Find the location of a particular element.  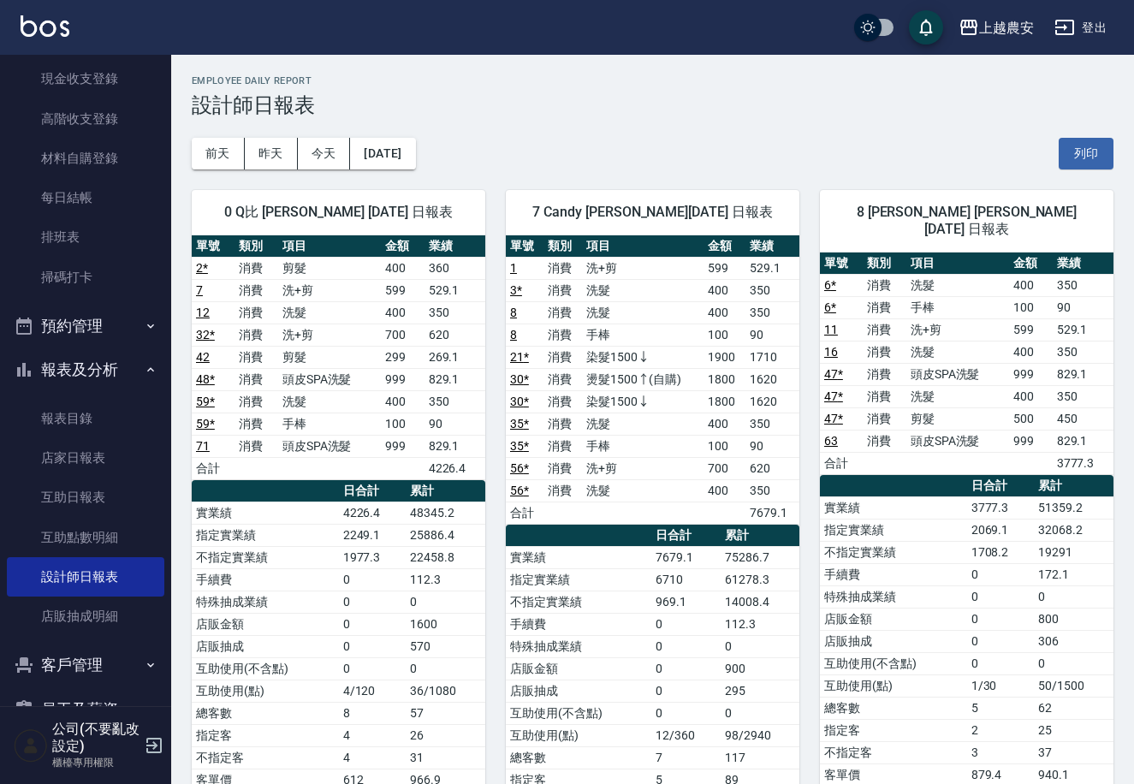

button: 上越農安 is located at coordinates (996, 27).